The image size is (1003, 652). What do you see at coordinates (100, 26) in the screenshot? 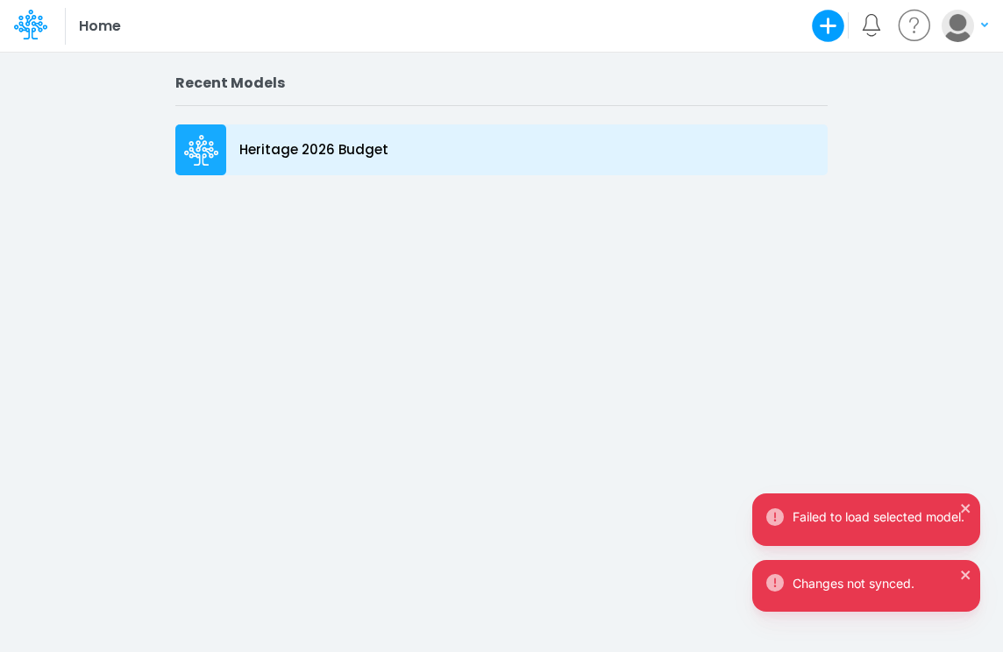
I see `p: Home` at bounding box center [100, 26].